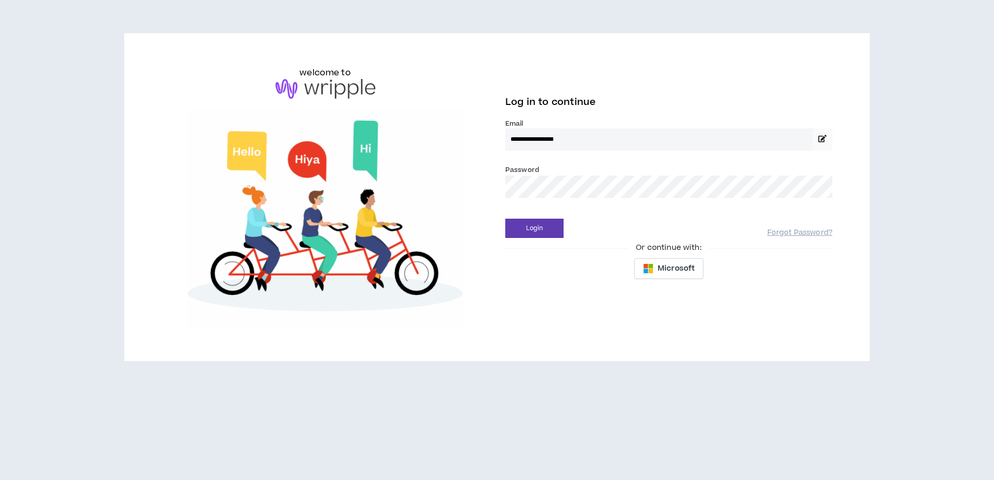 The height and width of the screenshot is (480, 994). What do you see at coordinates (522, 170) in the screenshot?
I see `label: Password` at bounding box center [522, 170].